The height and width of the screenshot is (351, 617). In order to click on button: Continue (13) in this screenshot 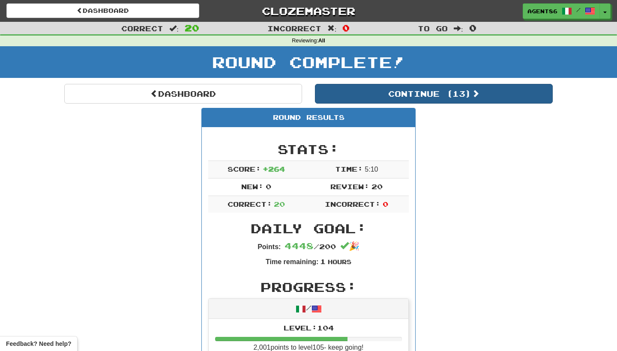, I will do `click(434, 94)`.